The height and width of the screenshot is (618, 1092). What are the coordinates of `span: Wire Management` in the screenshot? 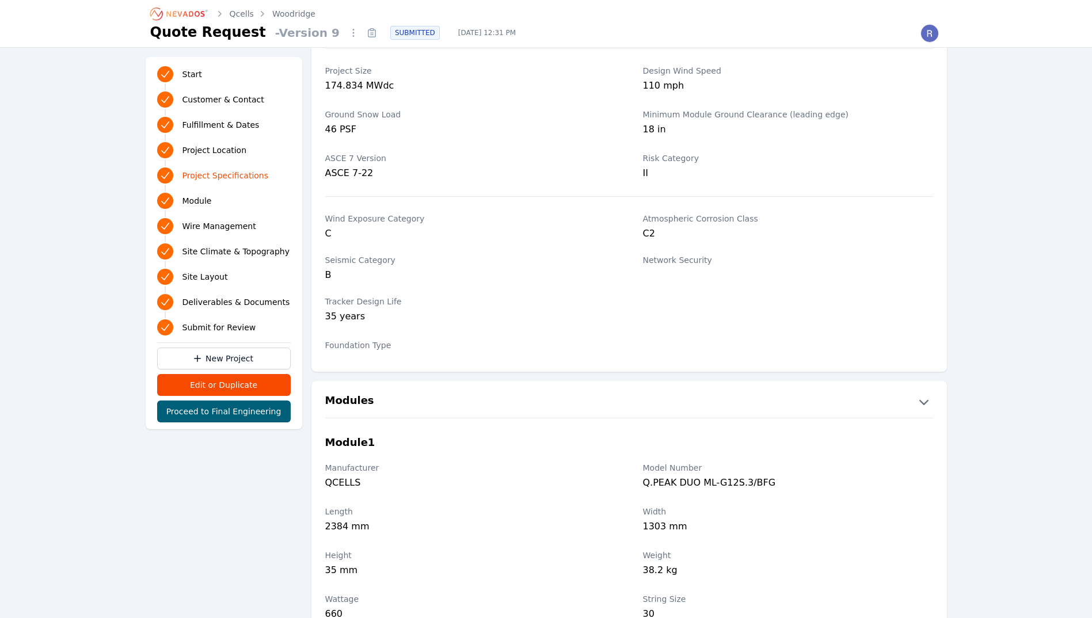 It's located at (219, 226).